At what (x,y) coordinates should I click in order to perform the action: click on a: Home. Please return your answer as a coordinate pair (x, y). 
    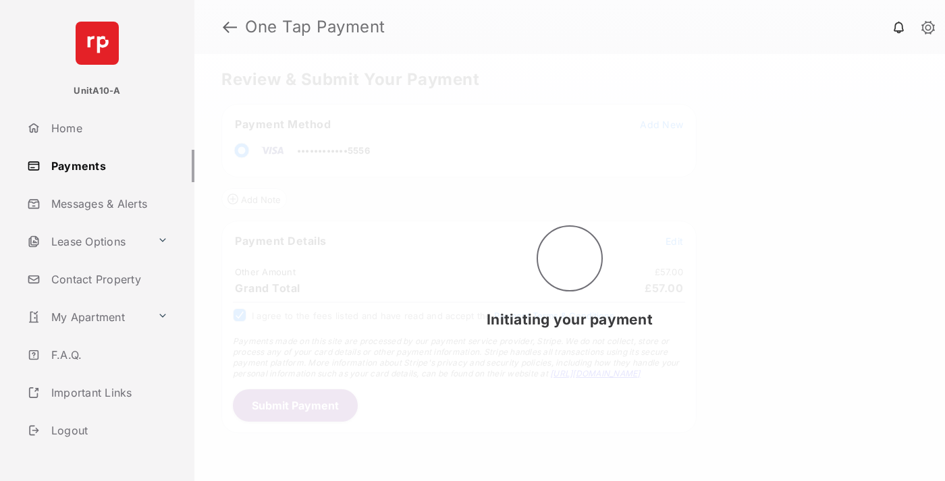
    Looking at the image, I should click on (108, 128).